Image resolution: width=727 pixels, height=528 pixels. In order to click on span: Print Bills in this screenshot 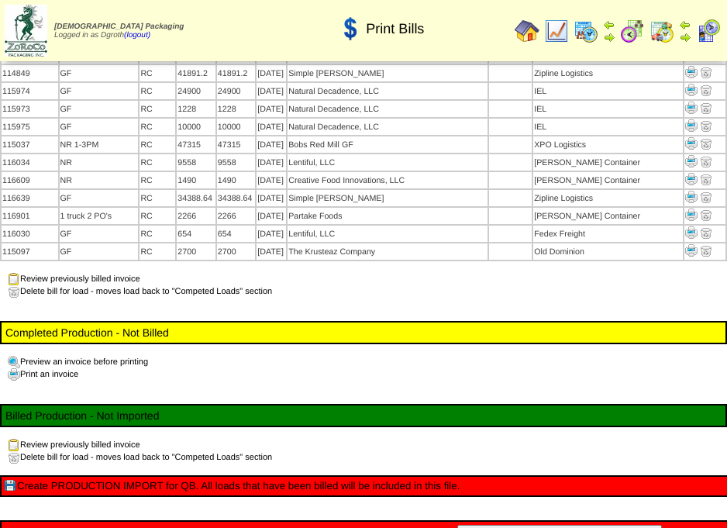, I will do `click(395, 29)`.